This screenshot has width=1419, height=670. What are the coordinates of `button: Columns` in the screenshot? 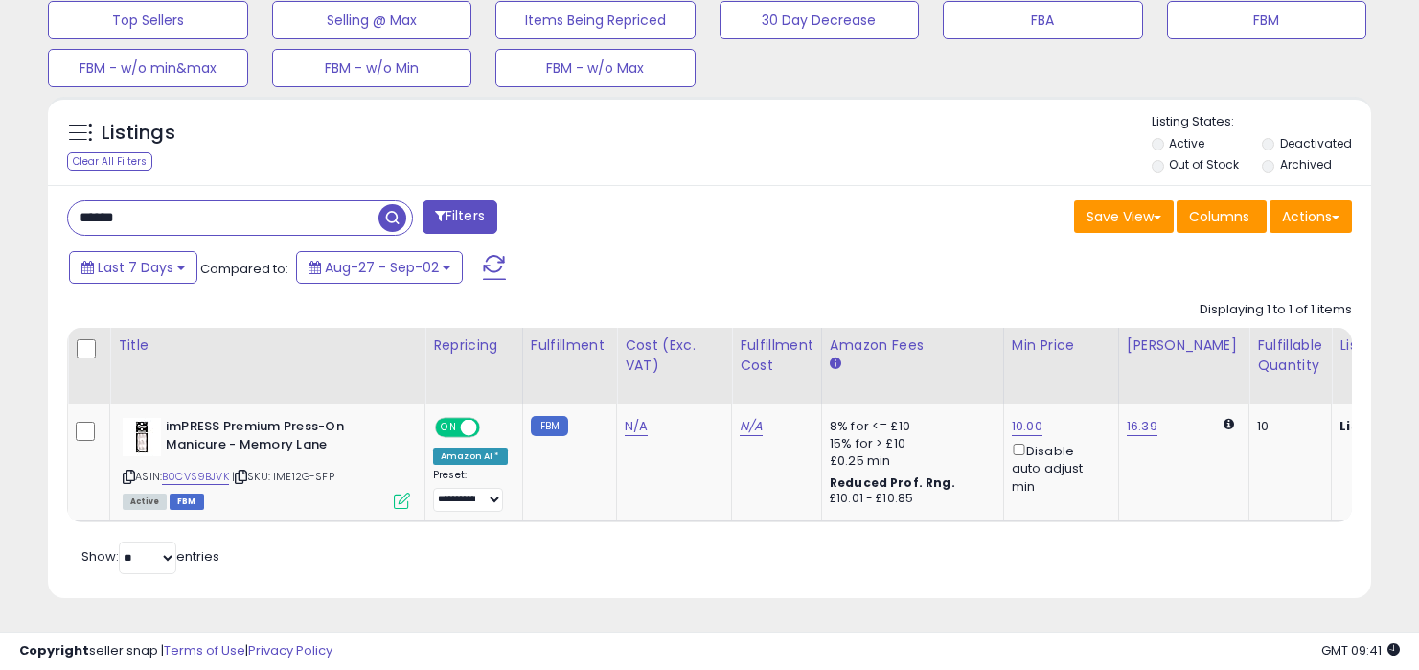 It's located at (1221, 216).